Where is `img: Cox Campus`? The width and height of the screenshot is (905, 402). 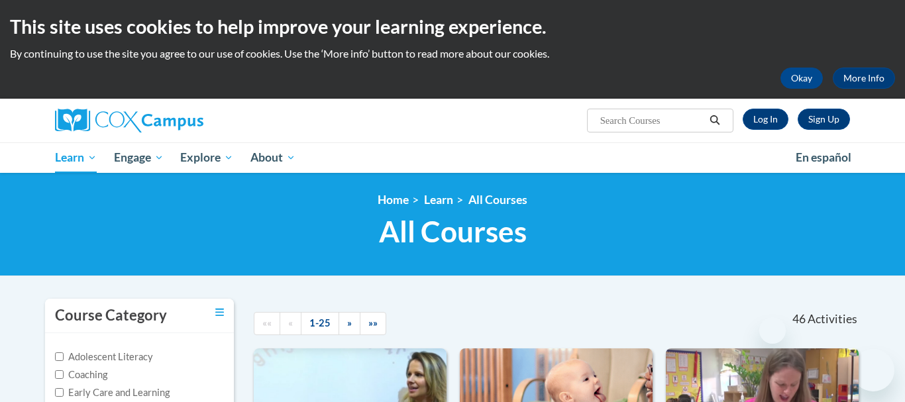
img: Cox Campus is located at coordinates (129, 121).